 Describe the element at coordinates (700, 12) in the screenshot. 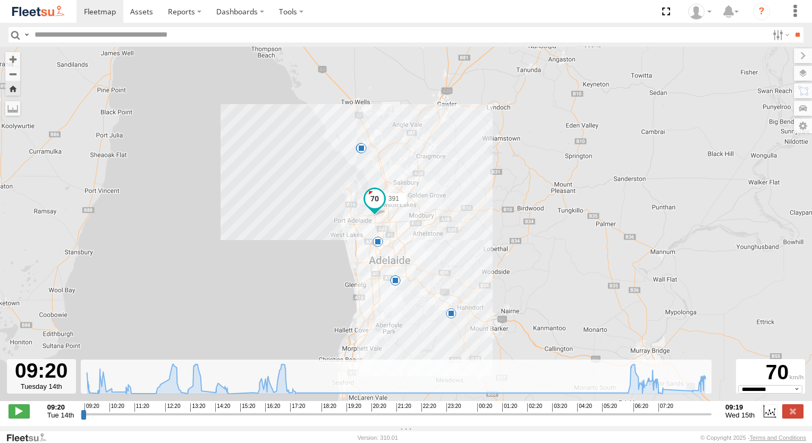

I see `div: Kellie Roberts` at that location.